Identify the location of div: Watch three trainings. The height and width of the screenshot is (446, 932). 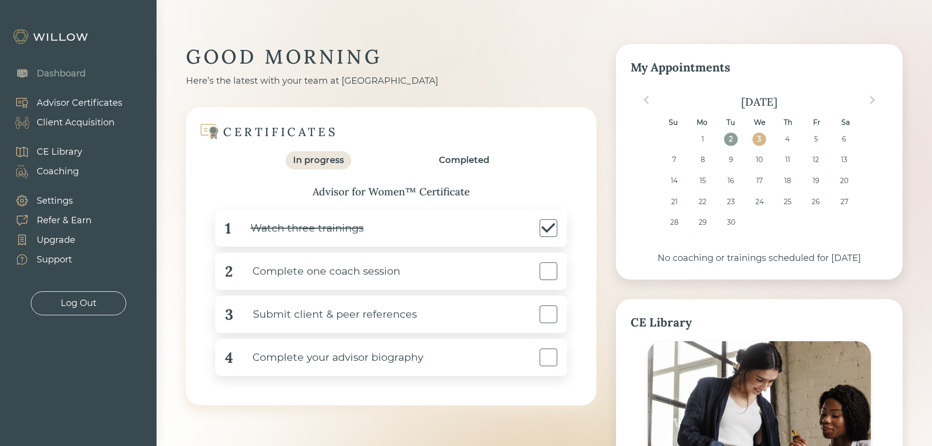
(297, 228).